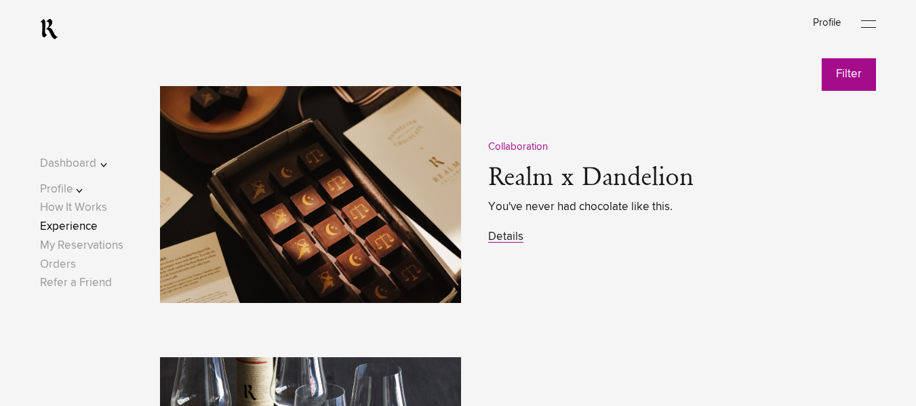 The height and width of the screenshot is (406, 916). What do you see at coordinates (83, 163) in the screenshot?
I see `button: Dashboard` at bounding box center [83, 163].